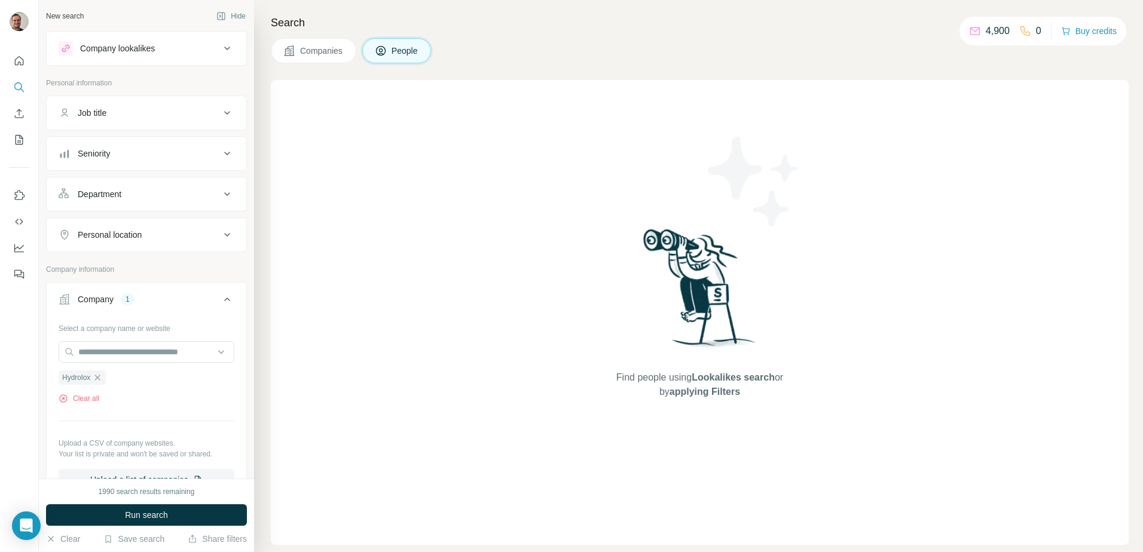  I want to click on button: My lists, so click(19, 140).